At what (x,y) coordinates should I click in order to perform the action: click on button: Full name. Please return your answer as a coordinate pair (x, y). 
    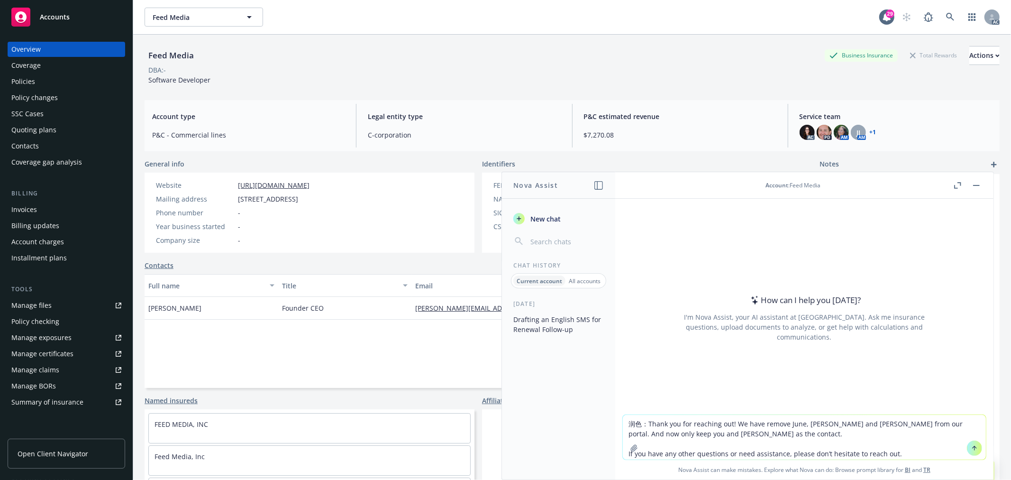
    Looking at the image, I should click on (211, 285).